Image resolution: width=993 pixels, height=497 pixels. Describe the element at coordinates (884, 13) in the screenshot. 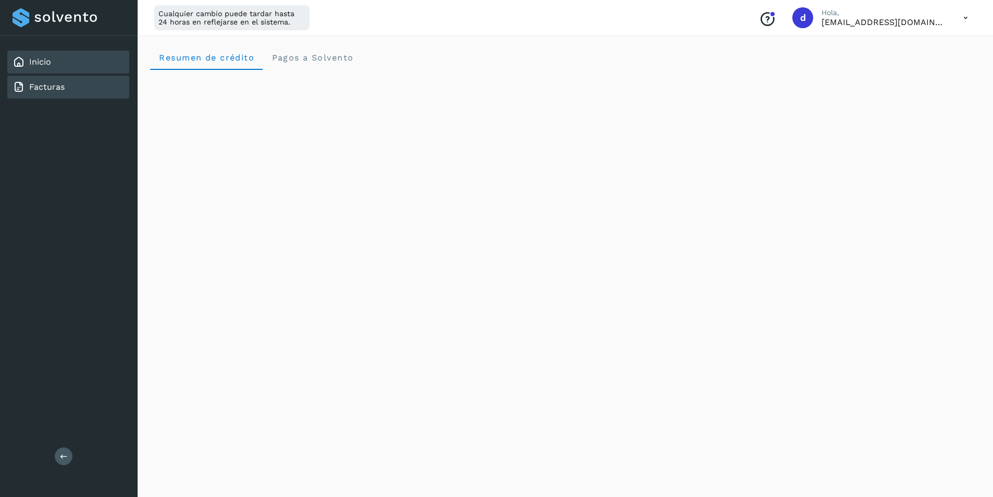

I see `p: Hola,` at that location.